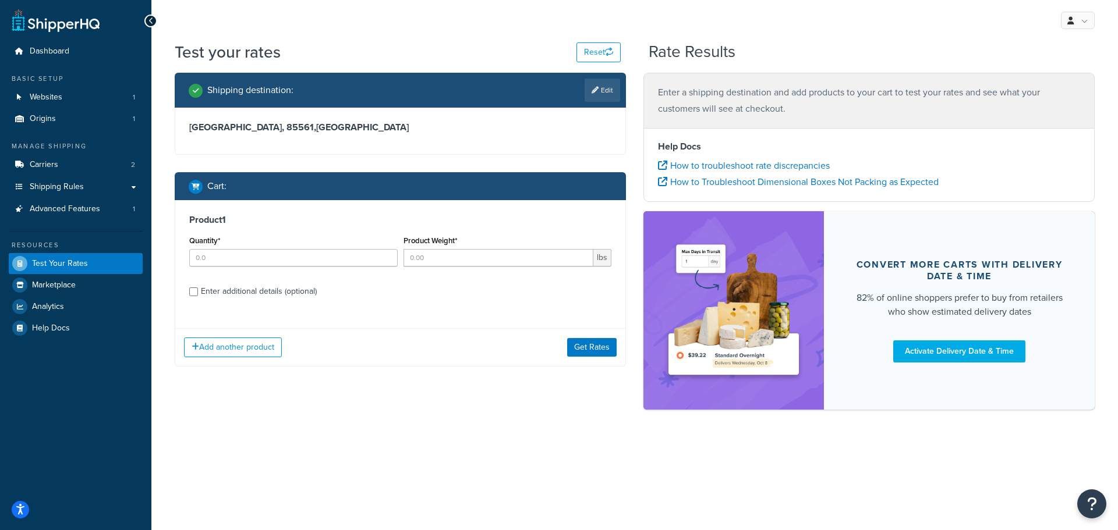 The image size is (1118, 530). What do you see at coordinates (959, 305) in the screenshot?
I see `div: 82% of online shoppers prefer to buy from retailers who show estimated delivery dates` at bounding box center [959, 305].